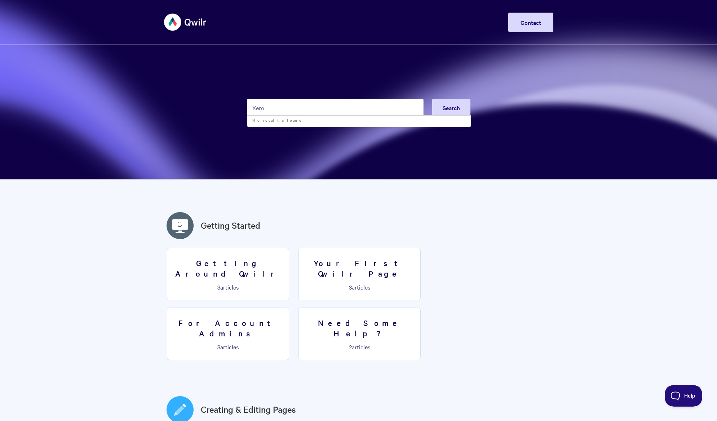  What do you see at coordinates (359, 328) in the screenshot?
I see `h3: Need Some Help?` at bounding box center [359, 328].